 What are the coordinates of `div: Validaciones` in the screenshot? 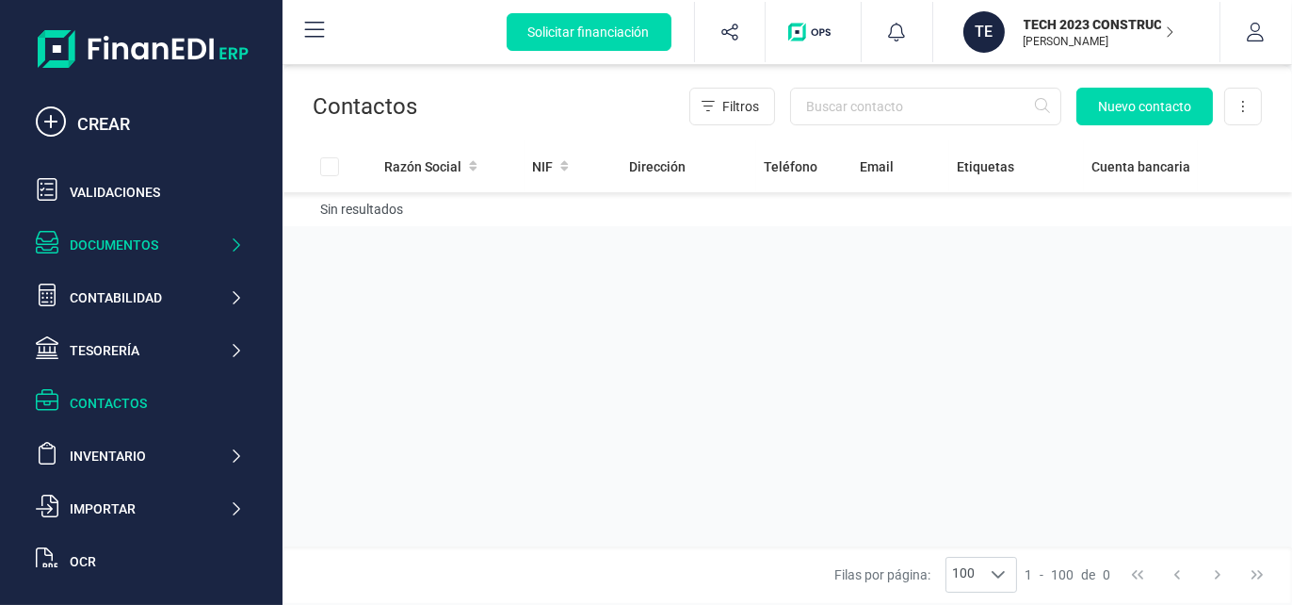 It's located at (156, 192).